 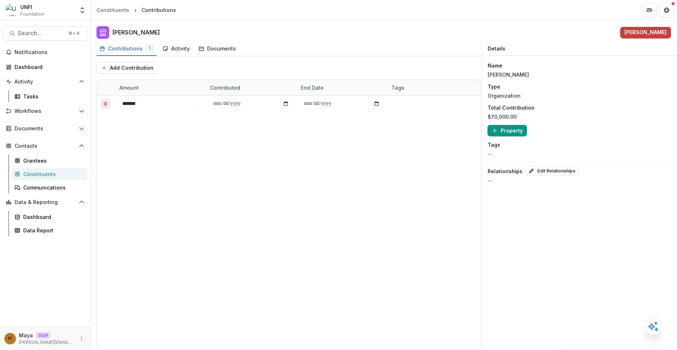 I want to click on div: Activity, so click(x=176, y=48).